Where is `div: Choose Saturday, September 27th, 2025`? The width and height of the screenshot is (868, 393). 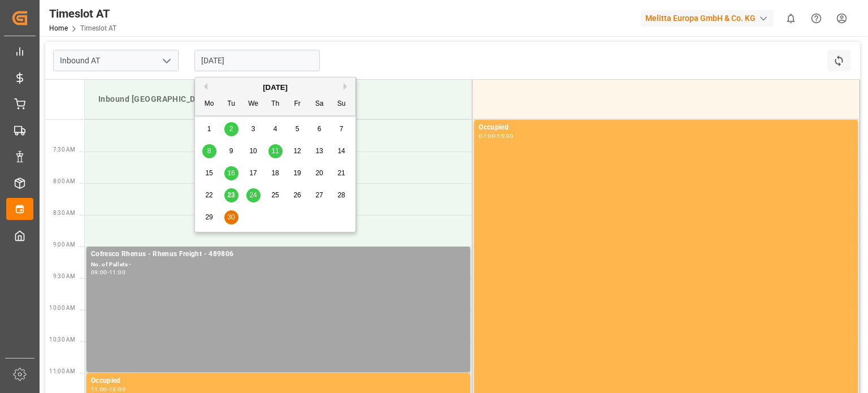 div: Choose Saturday, September 27th, 2025 is located at coordinates (319, 195).